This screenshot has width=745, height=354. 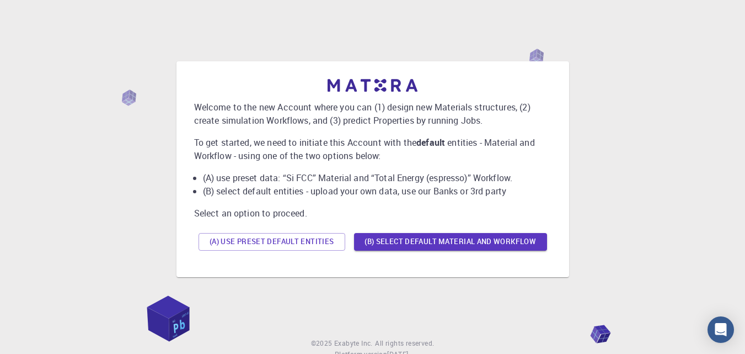 I want to click on div: Open Intercom Messenger, so click(x=721, y=329).